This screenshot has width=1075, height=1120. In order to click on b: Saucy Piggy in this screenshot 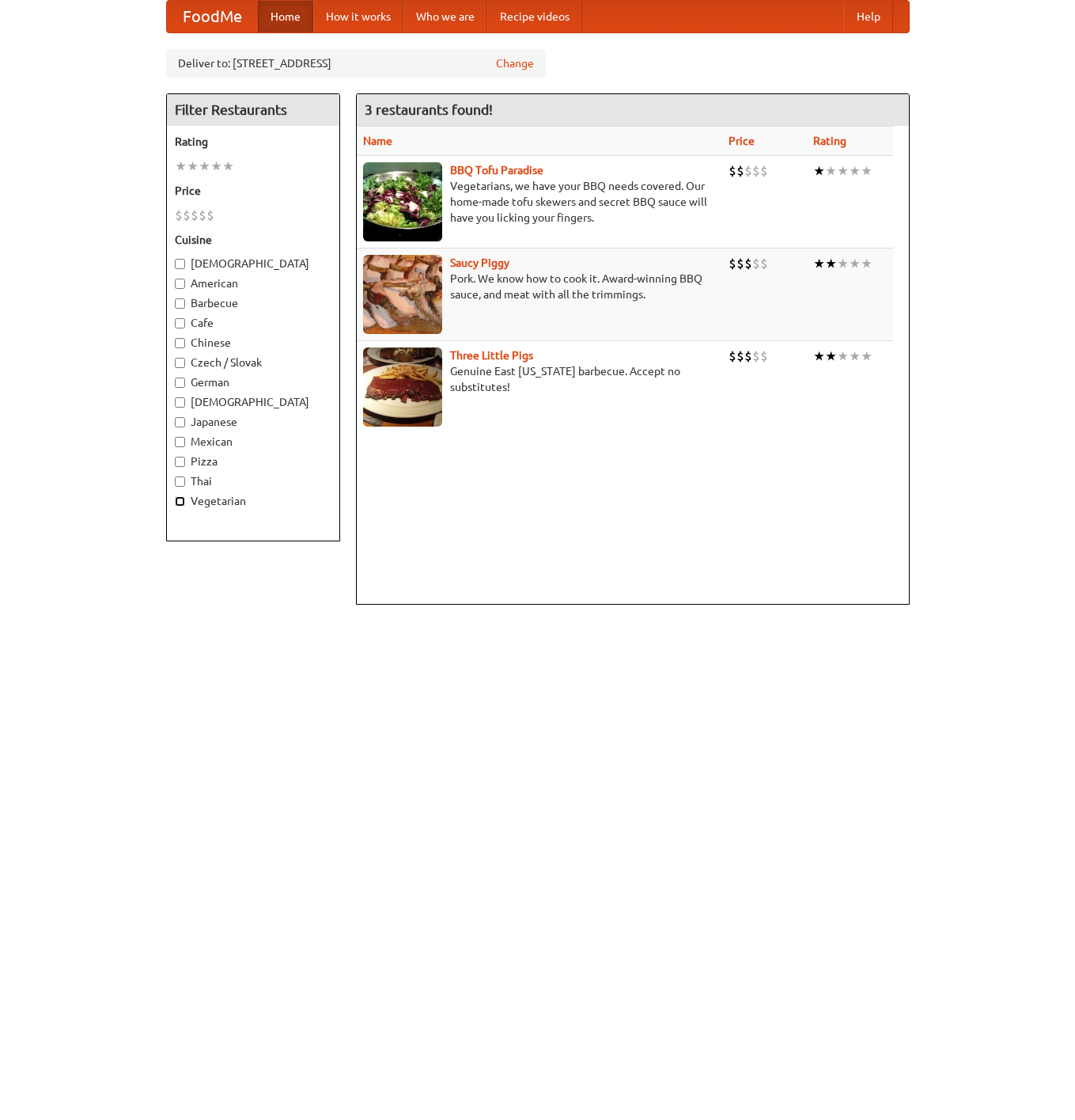, I will do `click(480, 263)`.